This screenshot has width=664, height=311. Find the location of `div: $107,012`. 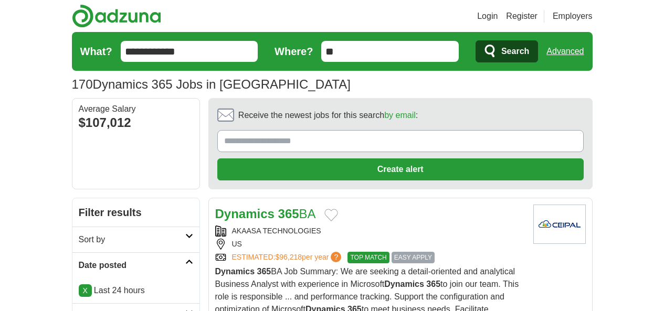

div: $107,012 is located at coordinates (136, 123).